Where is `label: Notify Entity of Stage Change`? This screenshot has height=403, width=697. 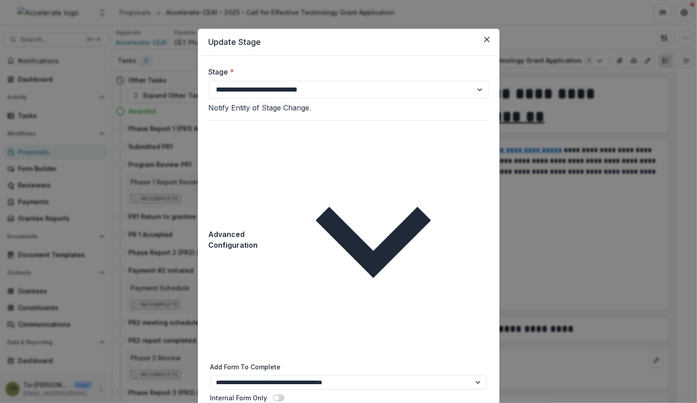
label: Notify Entity of Stage Change is located at coordinates (259, 108).